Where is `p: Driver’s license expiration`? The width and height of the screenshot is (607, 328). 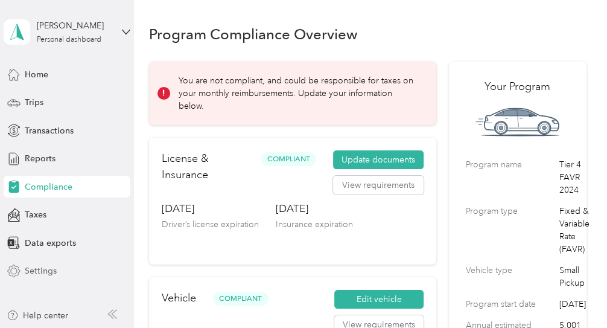
p: Driver’s license expiration is located at coordinates (210, 224).